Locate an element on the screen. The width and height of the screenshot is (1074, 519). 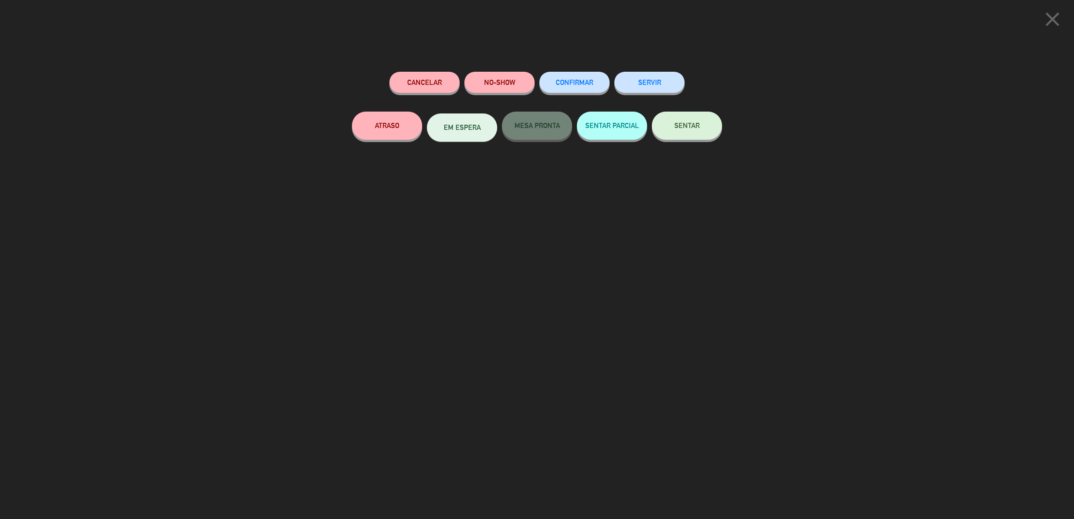
button: CONFIRMAR is located at coordinates (575, 82).